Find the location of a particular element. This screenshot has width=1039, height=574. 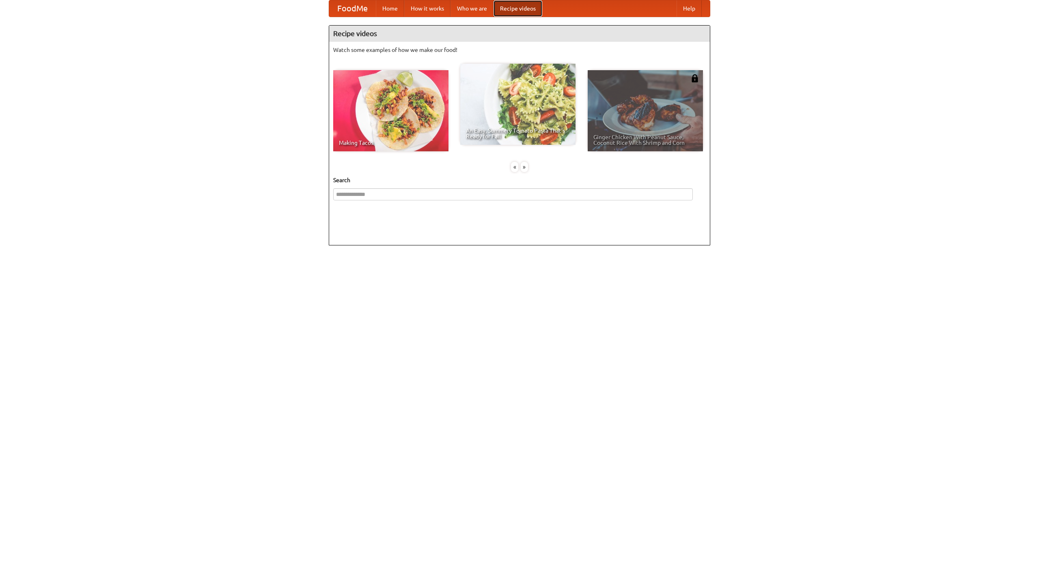

a: Help is located at coordinates (689, 9).